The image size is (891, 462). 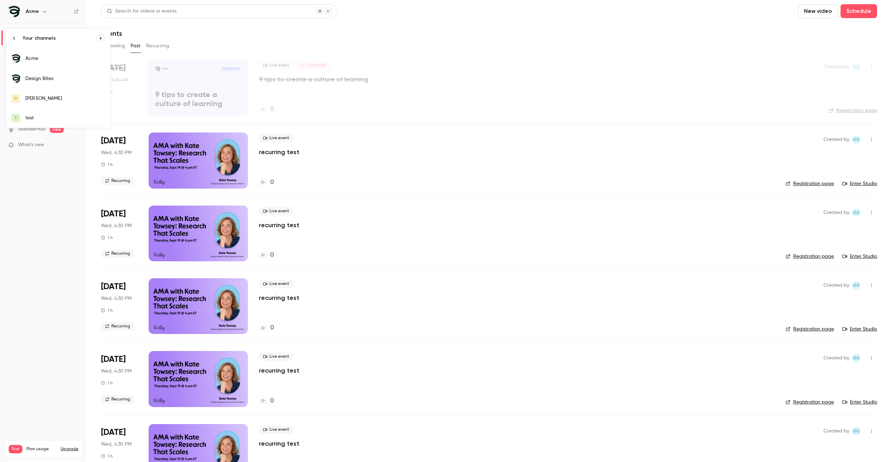 I want to click on span: O, so click(x=16, y=99).